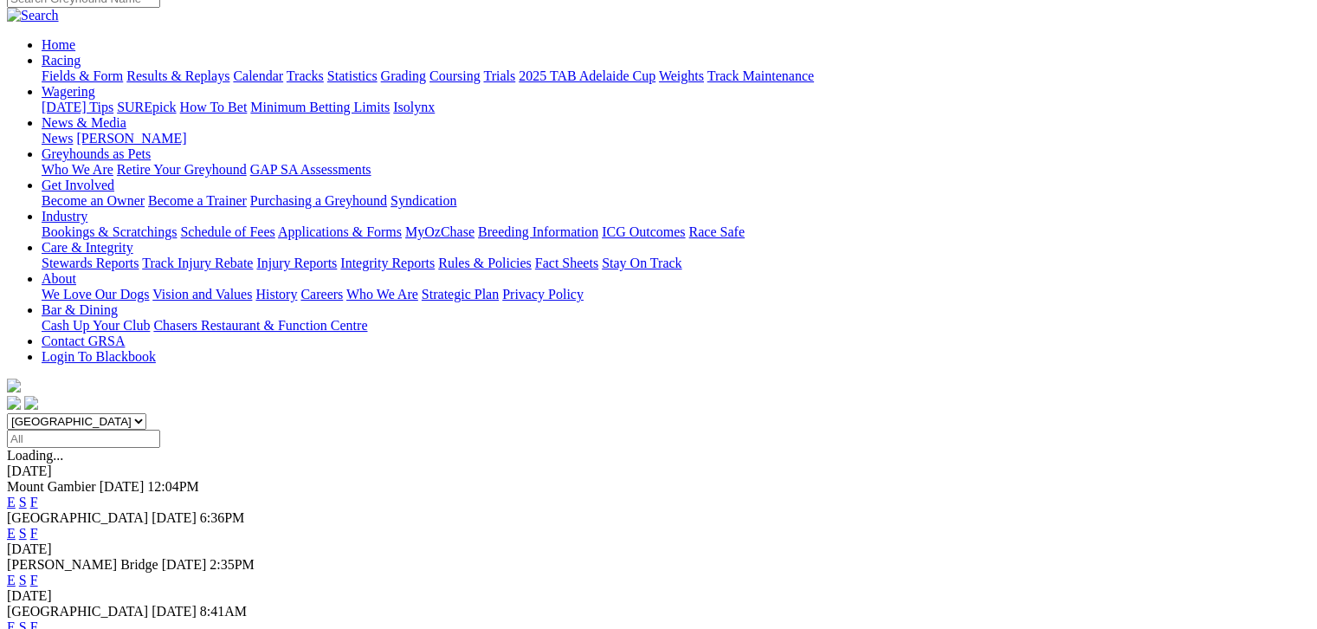 Image resolution: width=1317 pixels, height=629 pixels. What do you see at coordinates (58, 44) in the screenshot?
I see `a: Home` at bounding box center [58, 44].